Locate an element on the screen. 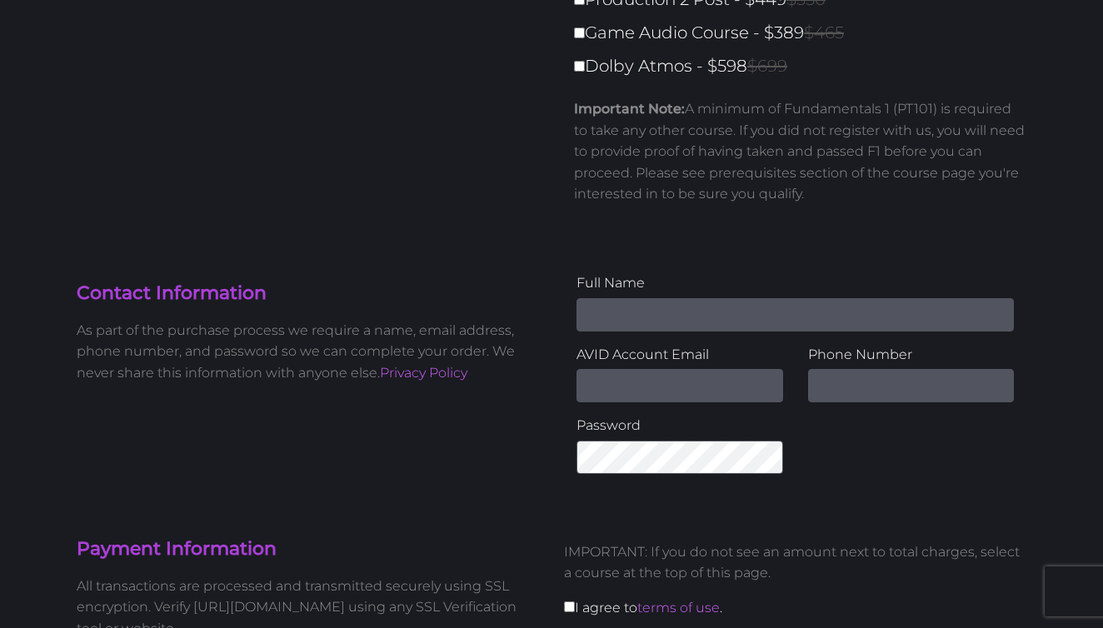 The height and width of the screenshot is (628, 1103). h4: Payment Information is located at coordinates (307, 549).